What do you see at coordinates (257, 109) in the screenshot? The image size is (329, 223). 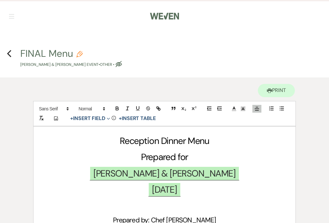 I see `span: Alignment` at bounding box center [257, 109].